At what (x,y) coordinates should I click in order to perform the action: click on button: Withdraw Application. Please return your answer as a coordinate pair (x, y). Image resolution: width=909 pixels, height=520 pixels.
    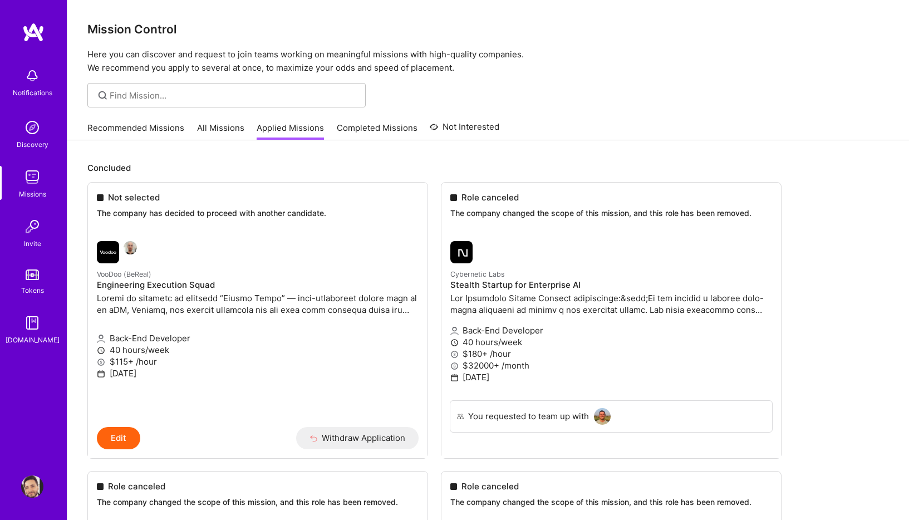
    Looking at the image, I should click on (357, 438).